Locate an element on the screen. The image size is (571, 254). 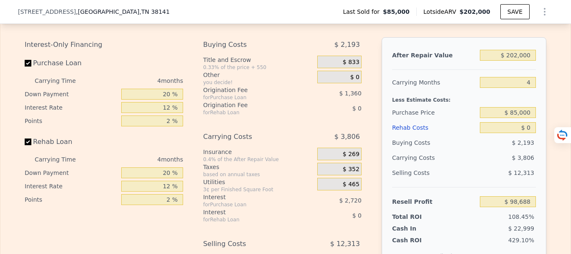
span: Last Sold for is located at coordinates (363, 12).